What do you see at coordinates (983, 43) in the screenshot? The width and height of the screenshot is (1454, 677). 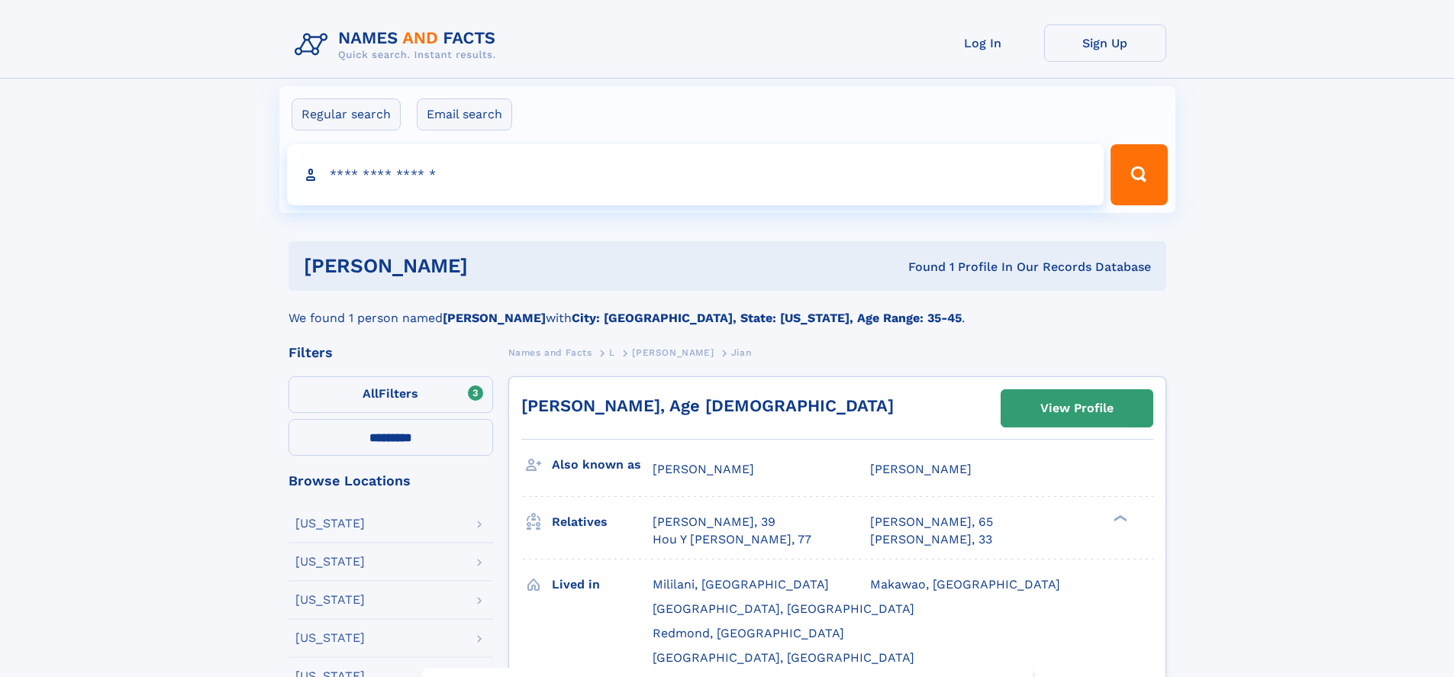 I see `a: Log In` at bounding box center [983, 43].